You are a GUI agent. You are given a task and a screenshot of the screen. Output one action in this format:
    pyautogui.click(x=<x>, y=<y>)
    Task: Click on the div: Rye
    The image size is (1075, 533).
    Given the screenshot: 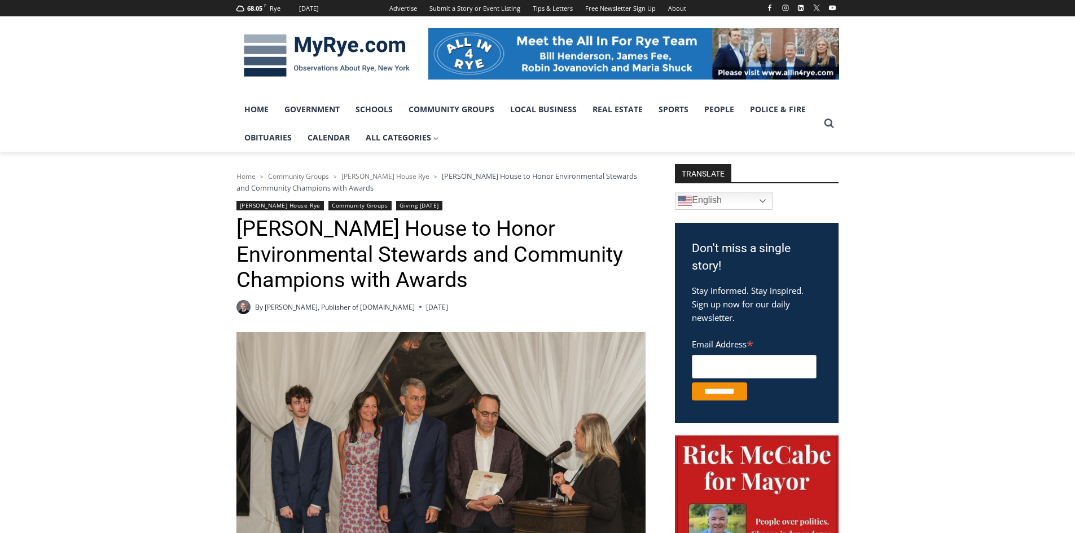 What is the action you would take?
    pyautogui.click(x=275, y=8)
    